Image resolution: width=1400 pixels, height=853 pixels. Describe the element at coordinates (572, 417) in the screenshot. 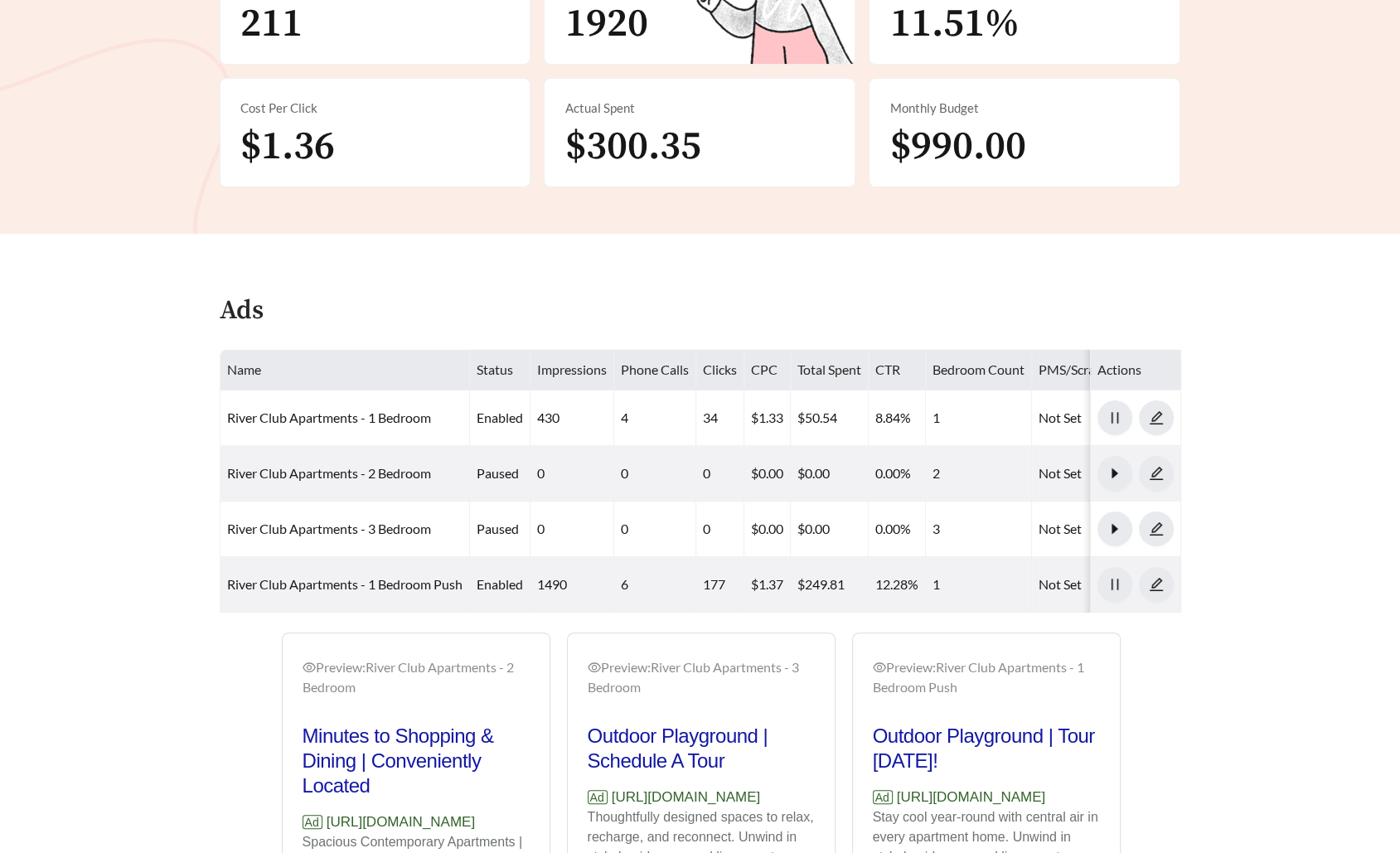

I see `td: 430` at that location.